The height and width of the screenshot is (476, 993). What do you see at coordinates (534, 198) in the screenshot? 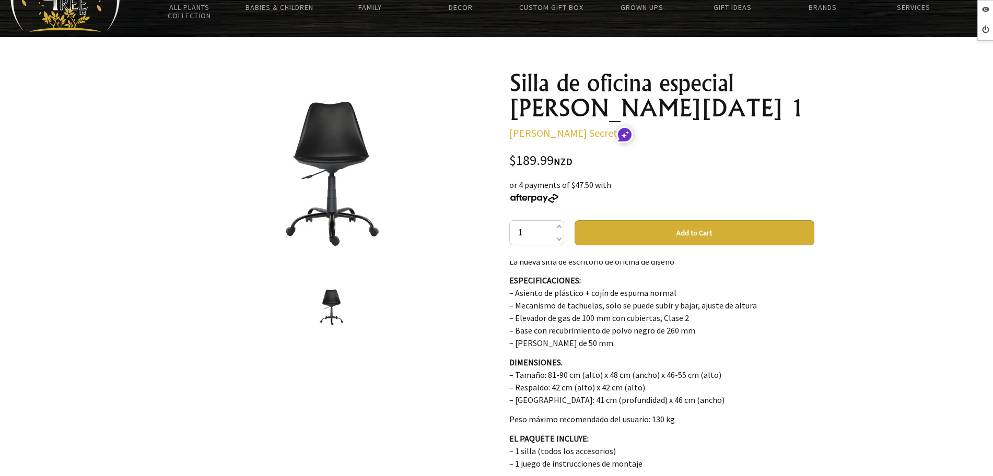
I see `img: Afterpay` at bounding box center [534, 198].